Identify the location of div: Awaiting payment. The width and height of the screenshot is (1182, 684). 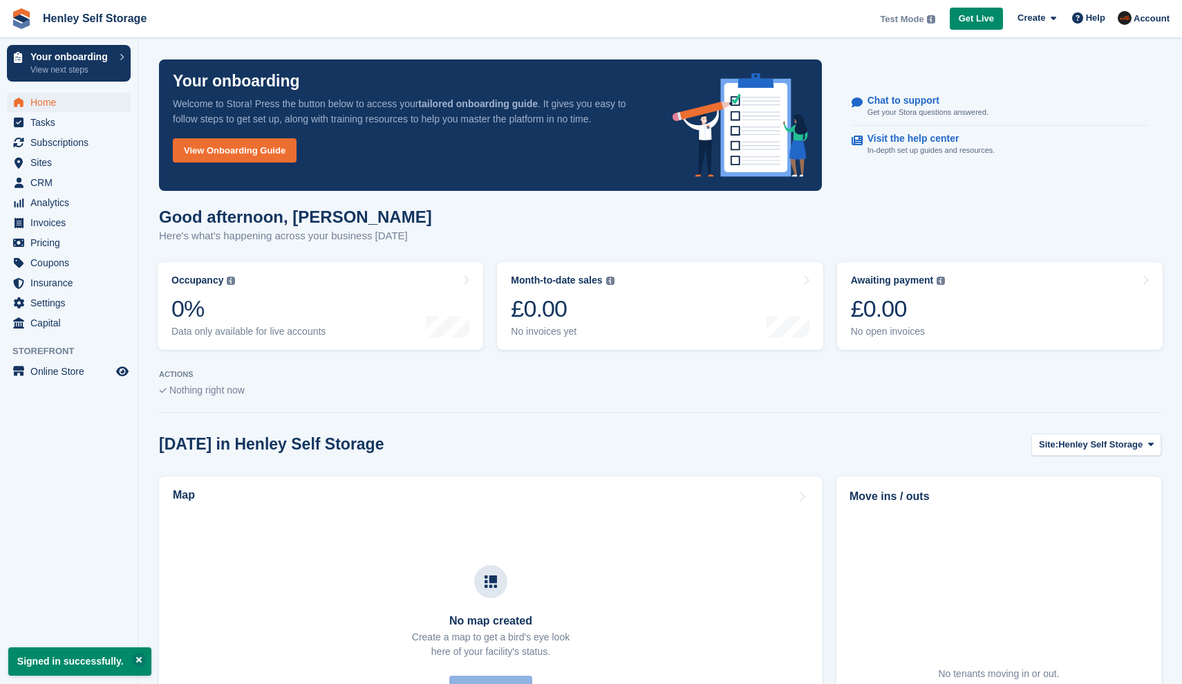
(892, 280).